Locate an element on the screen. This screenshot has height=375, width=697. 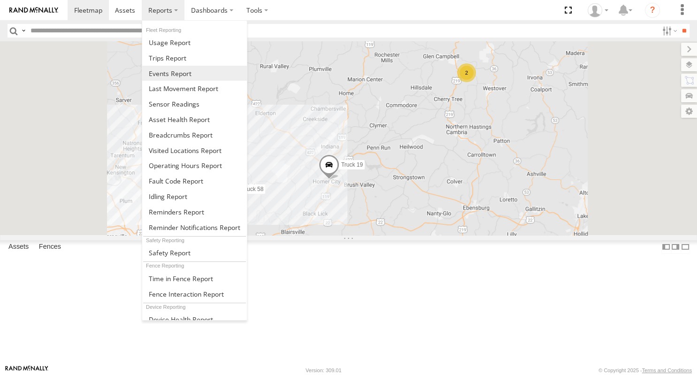
label: Dock Summary Table to the Left is located at coordinates (666, 247).